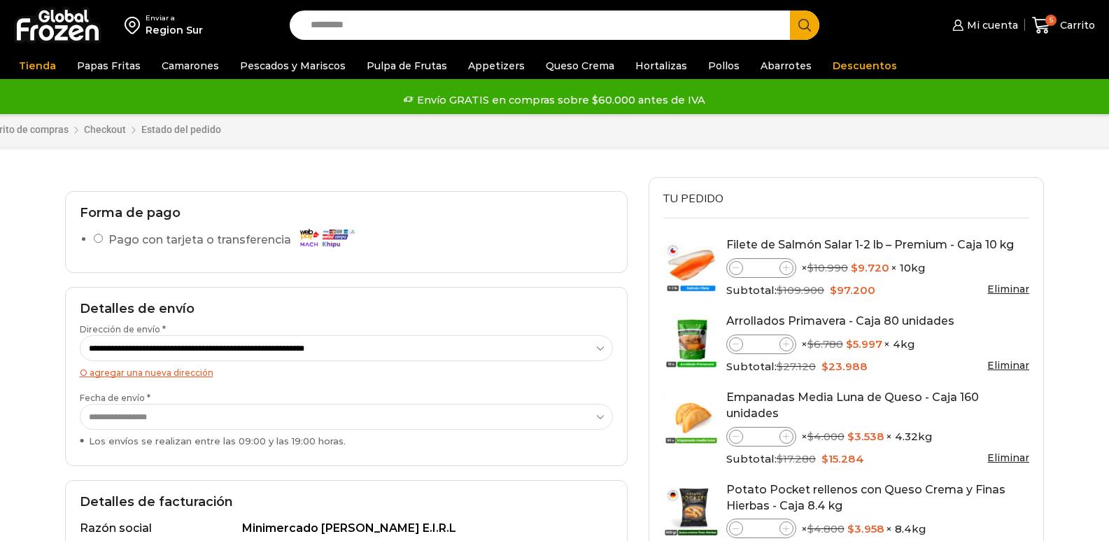 Image resolution: width=1109 pixels, height=541 pixels. I want to click on a: Empanadas Media Luna de Queso - Caja 160 unidades, so click(852, 405).